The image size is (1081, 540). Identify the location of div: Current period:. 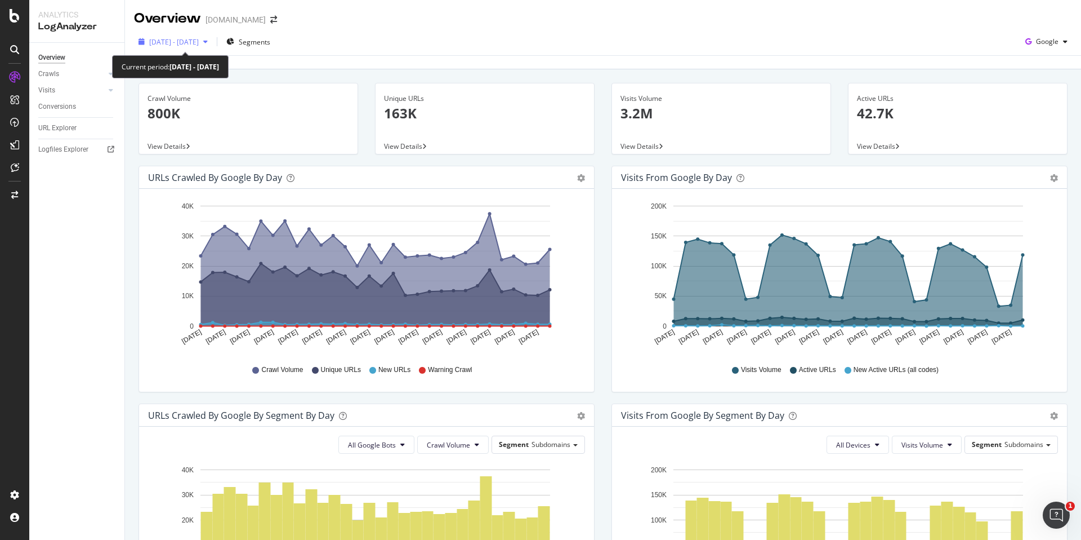
(170, 66).